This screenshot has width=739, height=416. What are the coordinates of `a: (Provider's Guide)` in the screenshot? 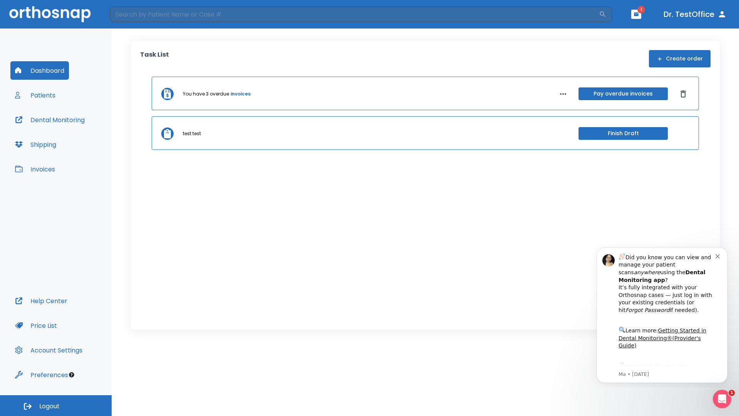 It's located at (75, 102).